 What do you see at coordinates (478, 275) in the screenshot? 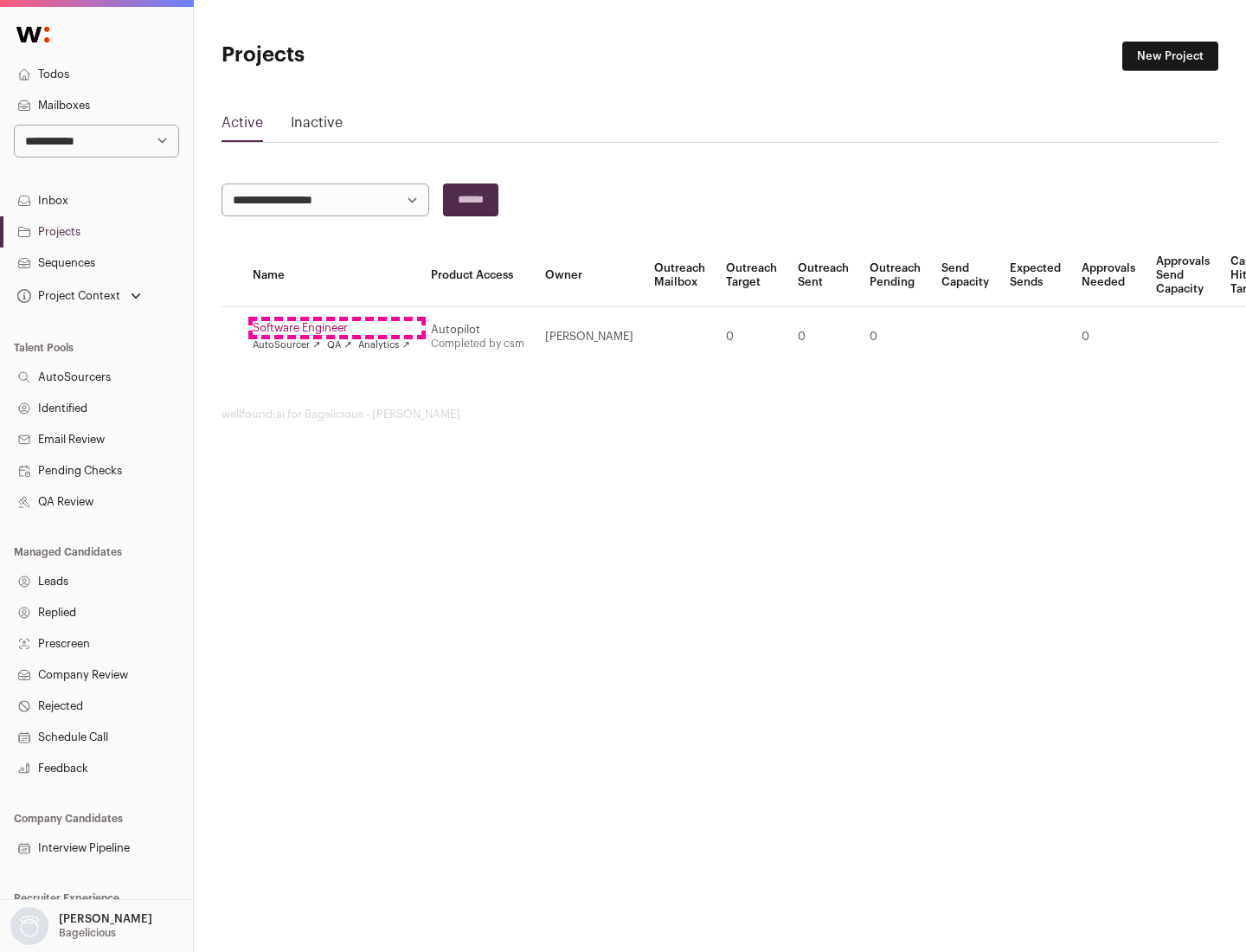
I see `th: Product Access` at bounding box center [478, 275].